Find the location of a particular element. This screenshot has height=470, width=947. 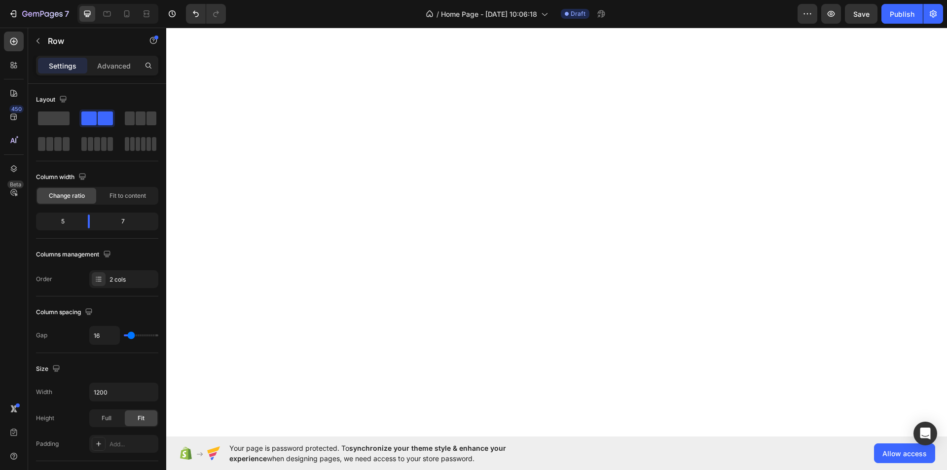

button: Allow access is located at coordinates (905, 453).